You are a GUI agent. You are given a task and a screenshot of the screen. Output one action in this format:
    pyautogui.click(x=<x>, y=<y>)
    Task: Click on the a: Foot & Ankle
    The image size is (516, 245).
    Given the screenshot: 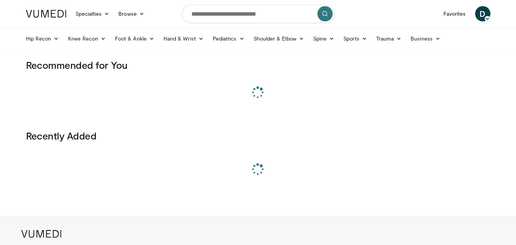 What is the action you would take?
    pyautogui.click(x=134, y=39)
    